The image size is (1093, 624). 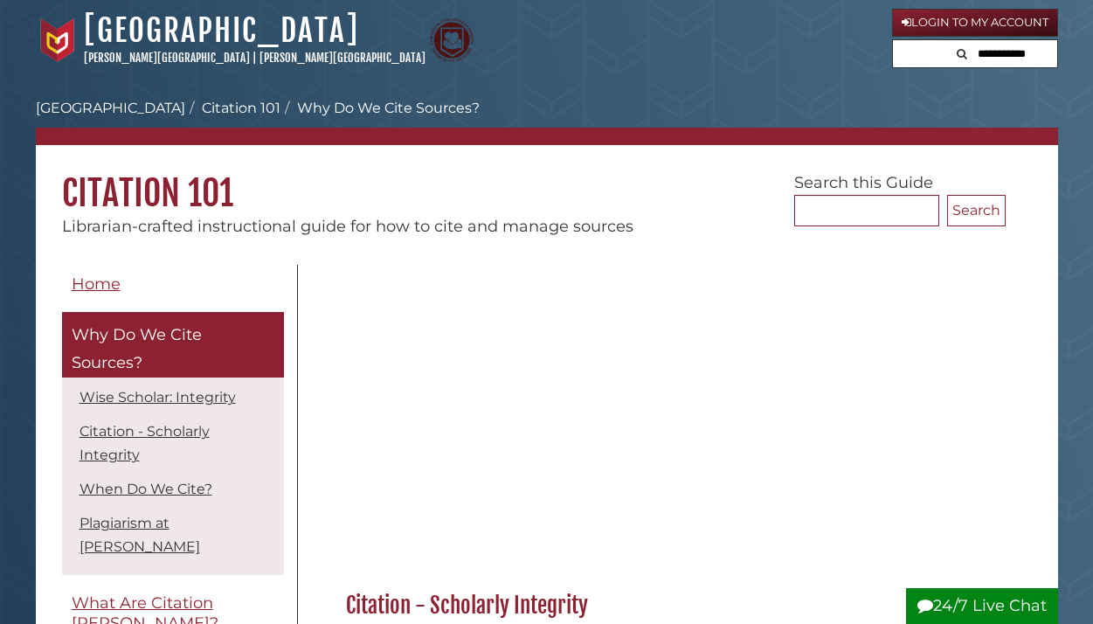 I want to click on span: Librarian-crafted instructional guide for how to cite and manage sources, so click(x=348, y=226).